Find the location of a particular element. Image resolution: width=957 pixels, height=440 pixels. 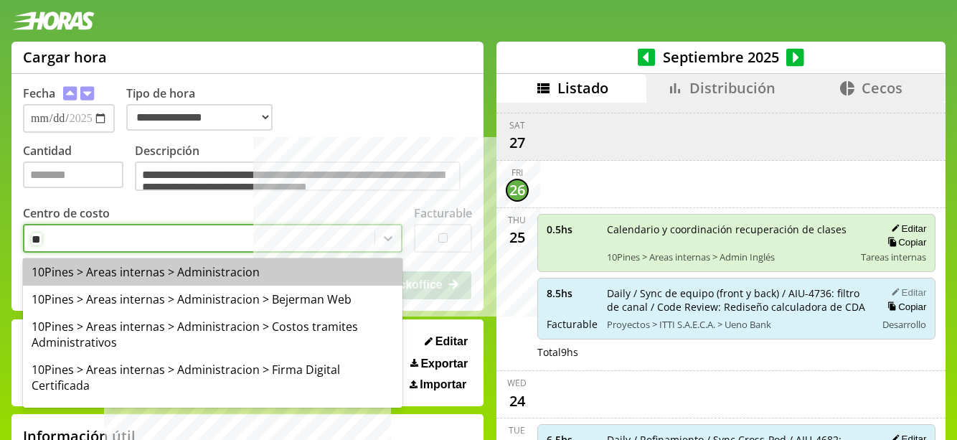

span: Editar is located at coordinates (451, 341).